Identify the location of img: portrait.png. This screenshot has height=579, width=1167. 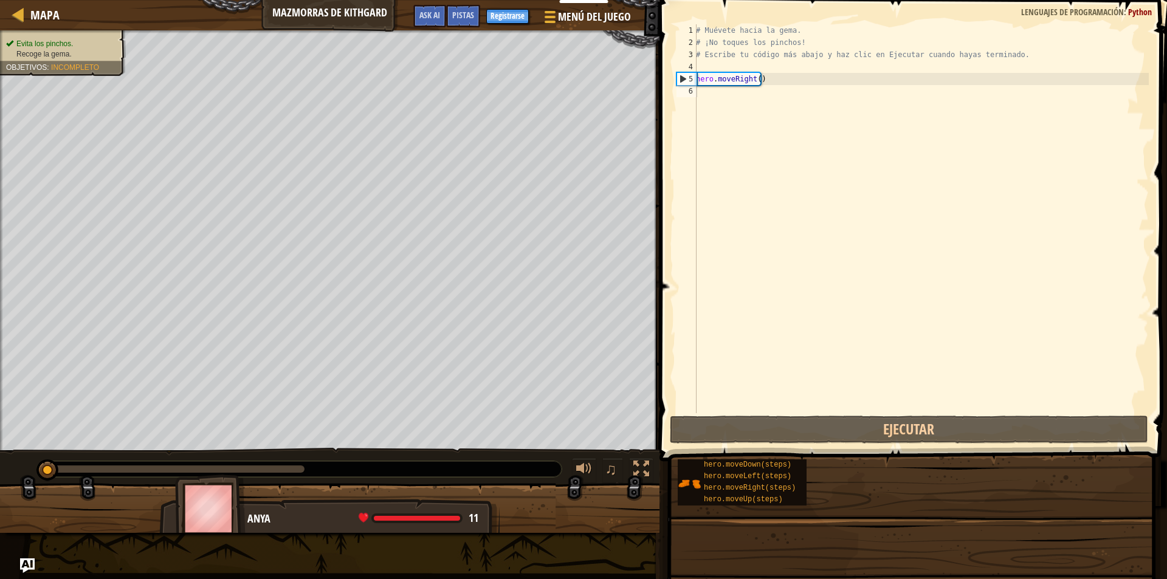
(689, 484).